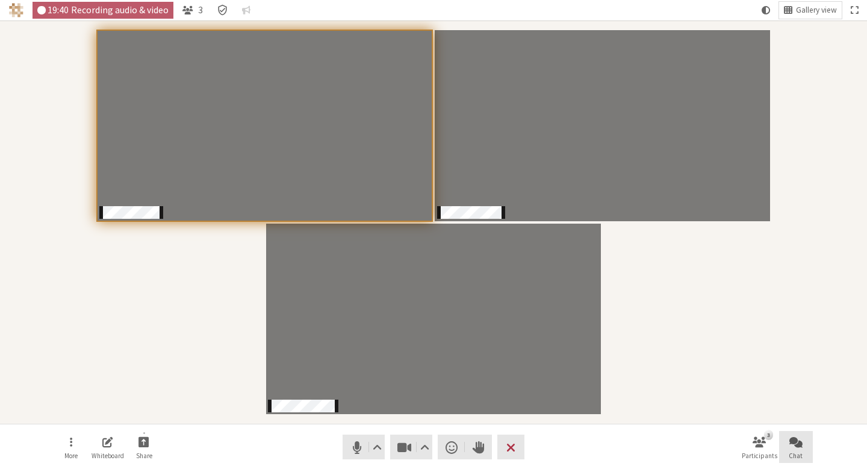 The height and width of the screenshot is (469, 867). What do you see at coordinates (58, 10) in the screenshot?
I see `span: 19:40` at bounding box center [58, 10].